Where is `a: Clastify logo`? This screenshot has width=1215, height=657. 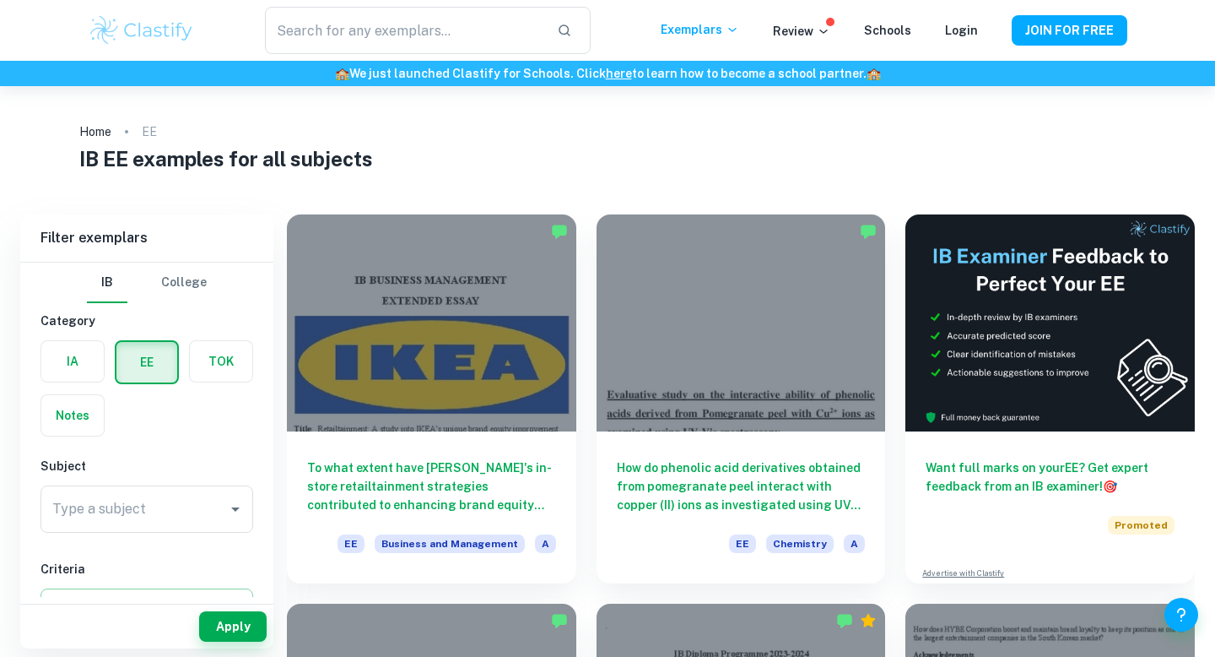
a: Clastify logo is located at coordinates (141, 30).